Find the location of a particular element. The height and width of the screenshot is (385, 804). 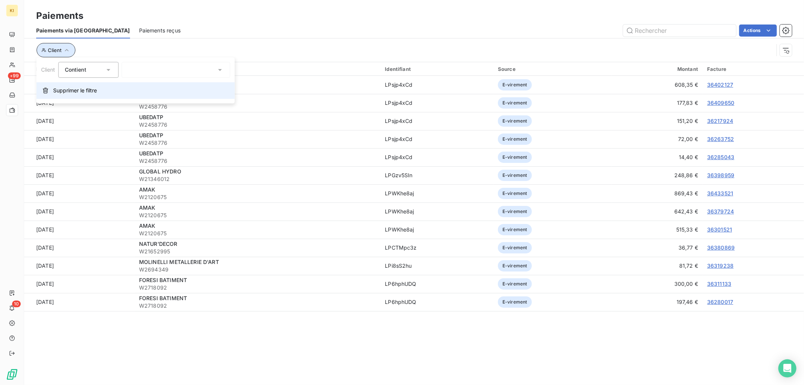

input: Rechercher is located at coordinates (680, 31).